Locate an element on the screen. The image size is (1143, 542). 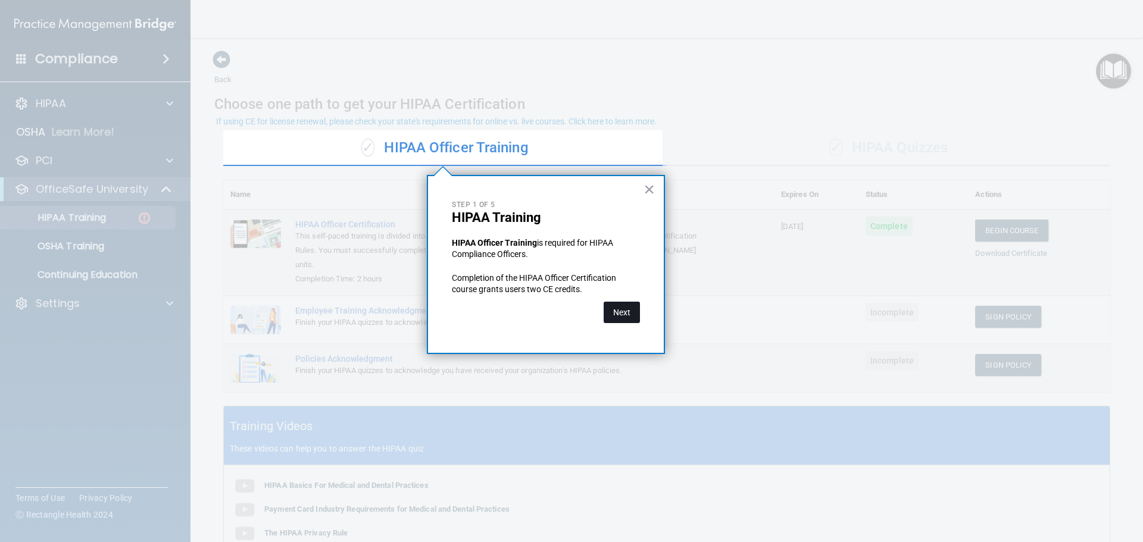
button: Next is located at coordinates (621, 312).